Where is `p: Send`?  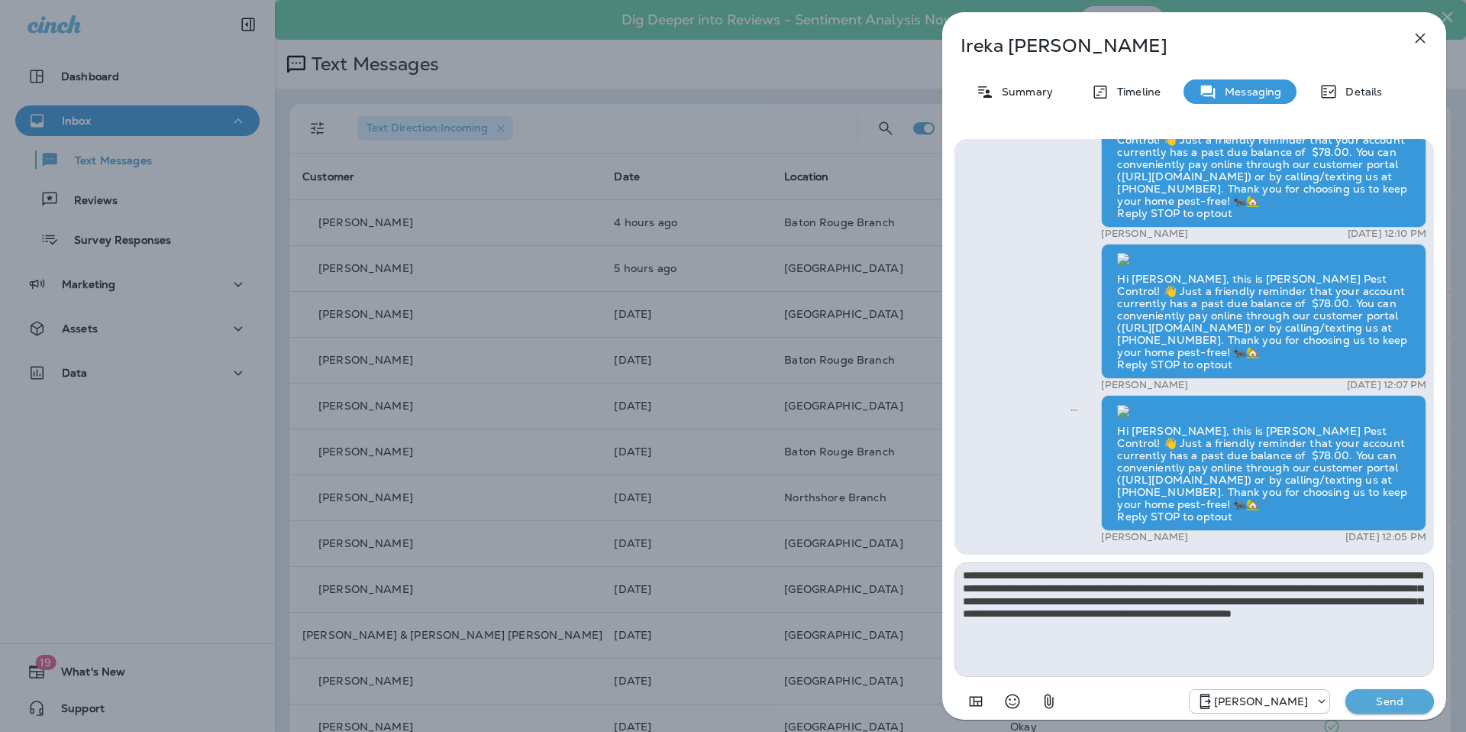
p: Send is located at coordinates (1390, 701).